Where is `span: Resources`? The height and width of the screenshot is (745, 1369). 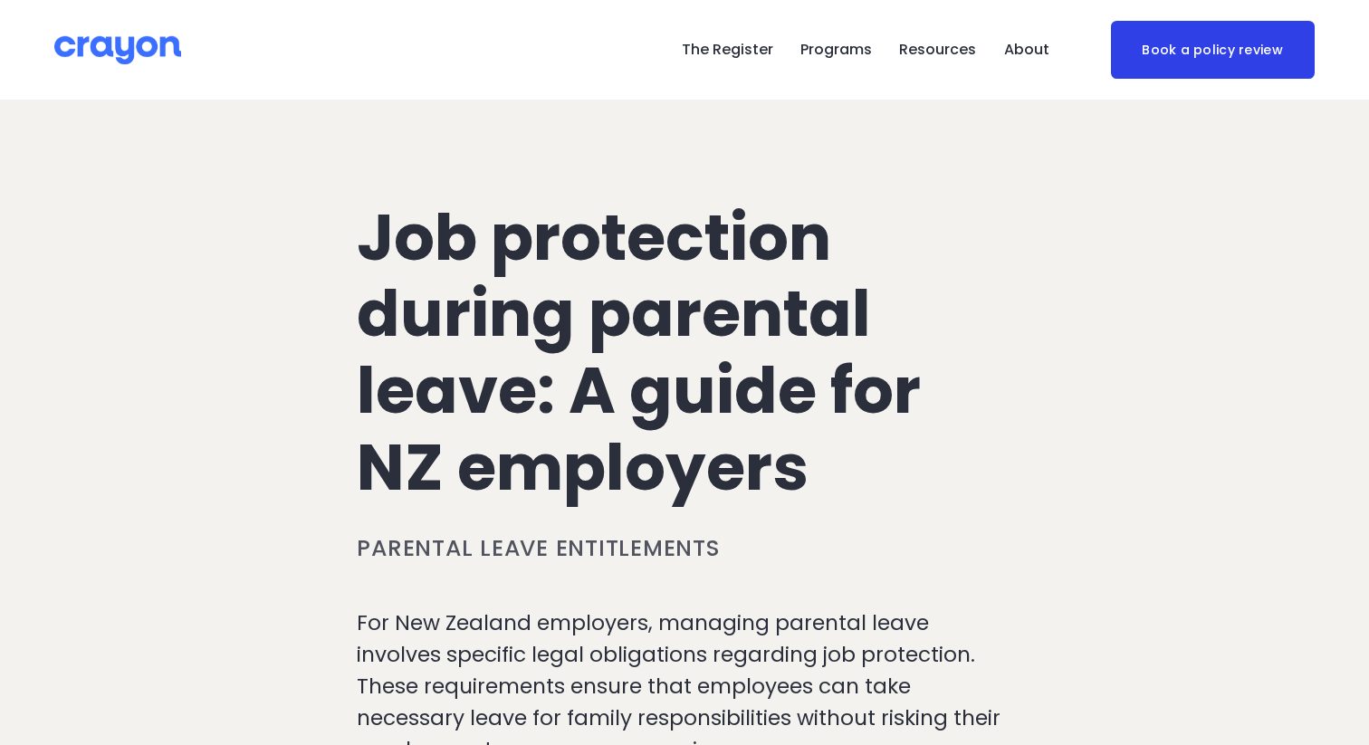 span: Resources is located at coordinates (937, 50).